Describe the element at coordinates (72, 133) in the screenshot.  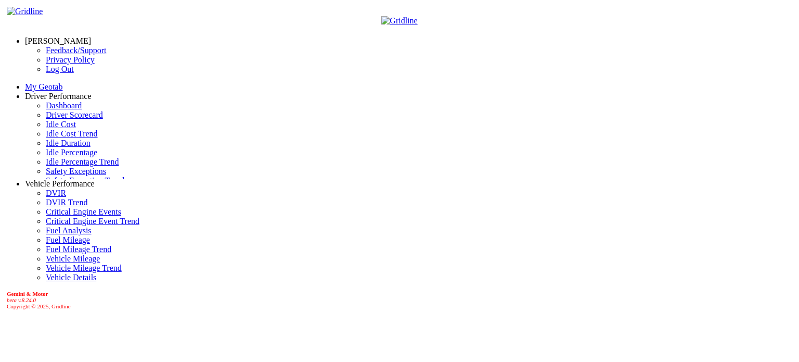
I see `a: Idle Cost Trend` at that location.